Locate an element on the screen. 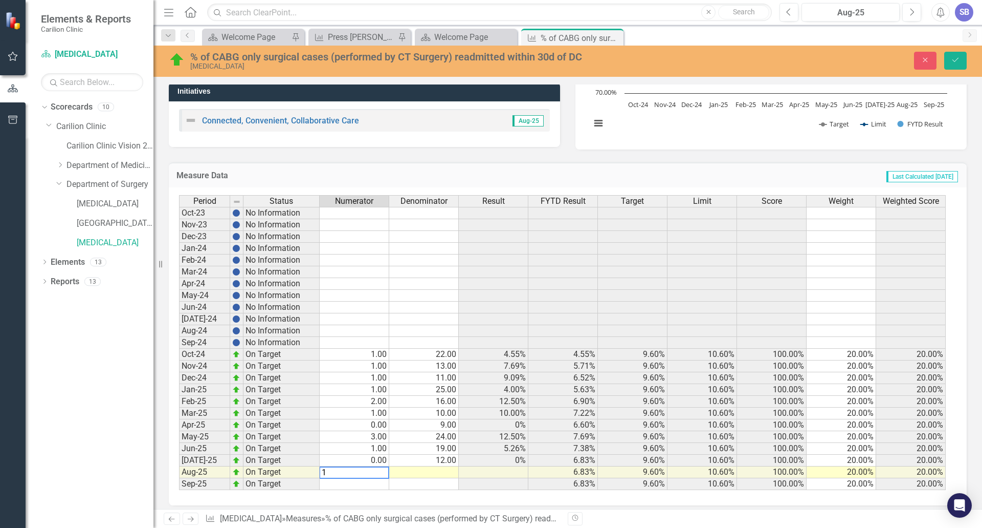  span: Weight is located at coordinates (841, 201).